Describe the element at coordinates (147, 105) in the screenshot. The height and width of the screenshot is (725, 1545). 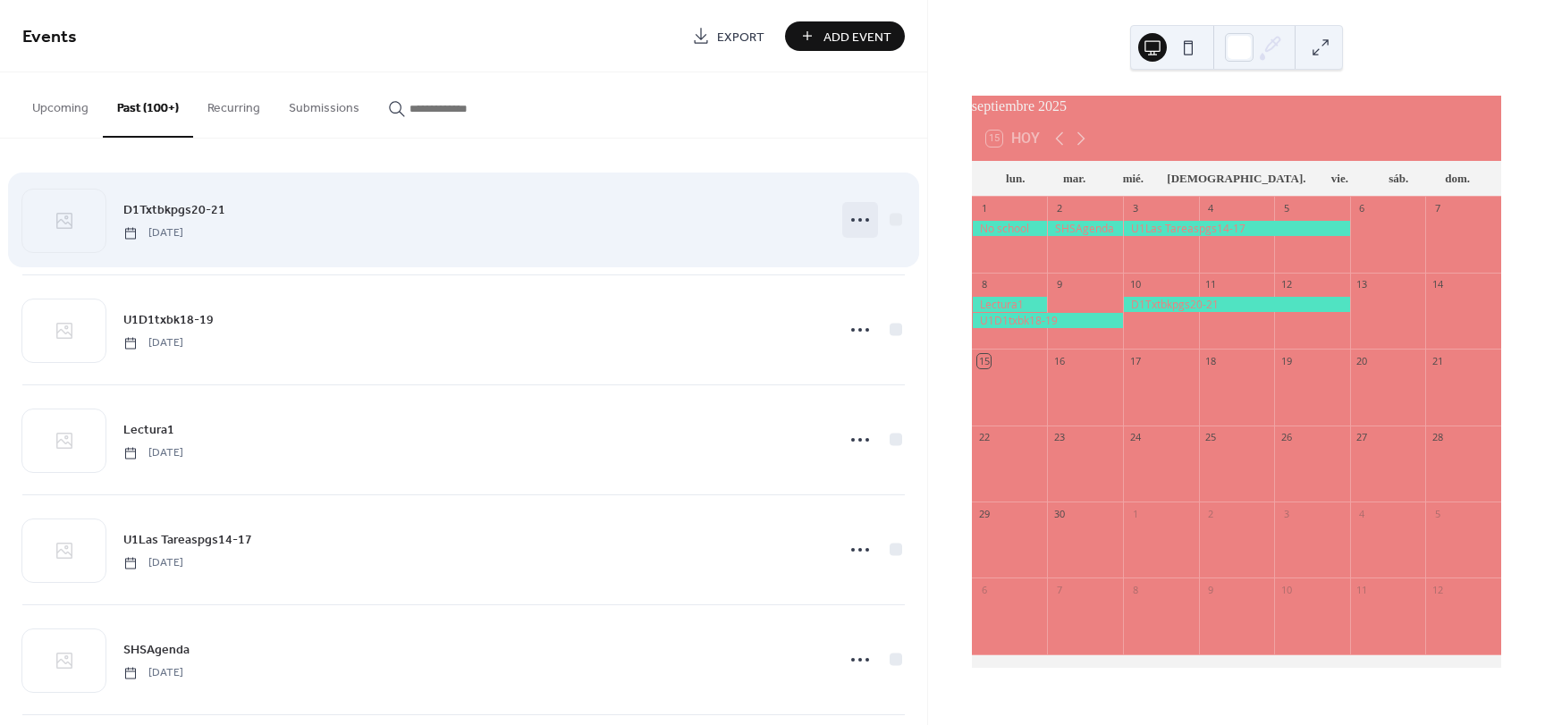
I see `button: Past (100+)` at that location.